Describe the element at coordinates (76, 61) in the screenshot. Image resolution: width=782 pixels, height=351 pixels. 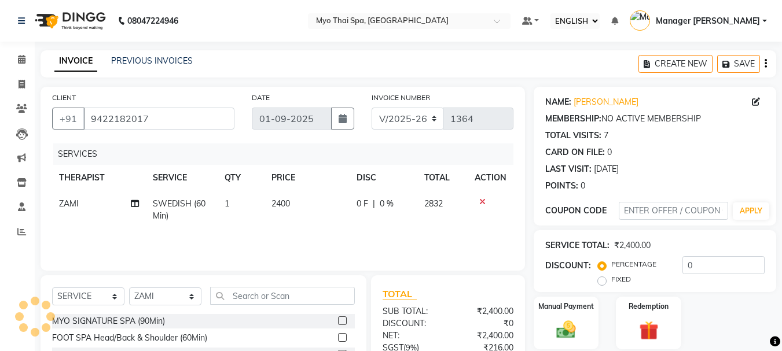
I see `a: INVOICE` at that location.